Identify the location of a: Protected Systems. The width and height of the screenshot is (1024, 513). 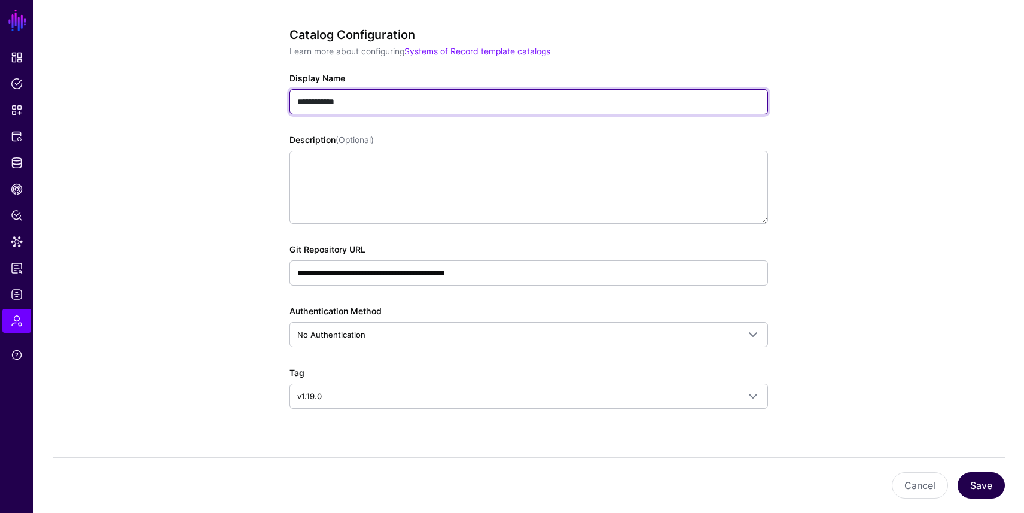
(17, 136).